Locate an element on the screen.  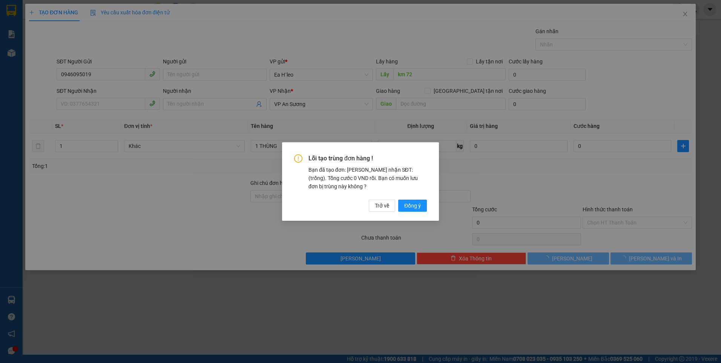
button: Trở về is located at coordinates (382, 206).